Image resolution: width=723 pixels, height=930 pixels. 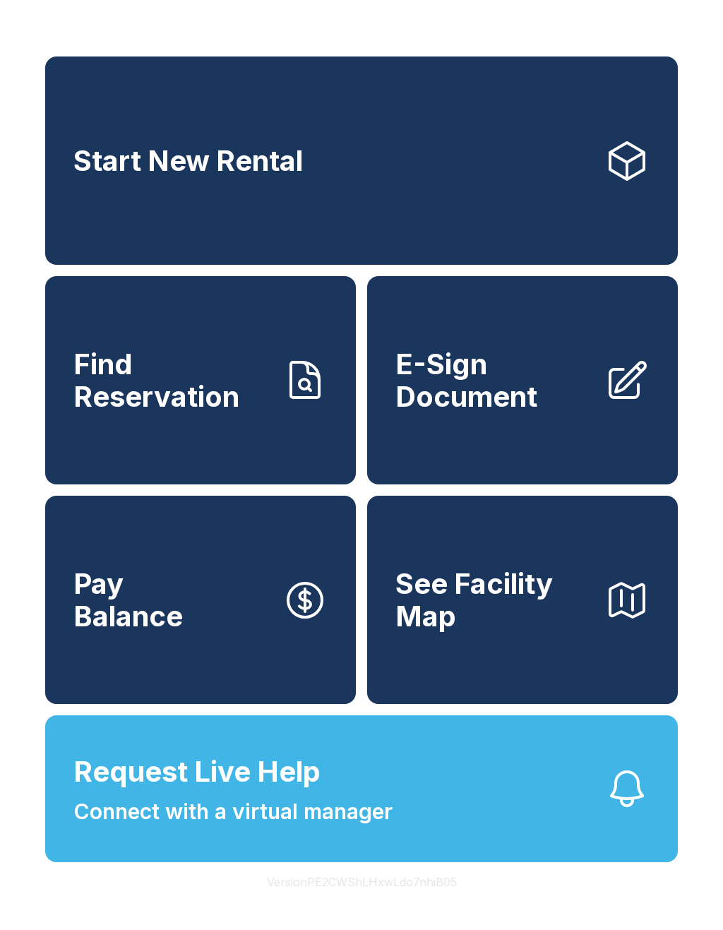 I want to click on span: Find Reservation, so click(x=172, y=380).